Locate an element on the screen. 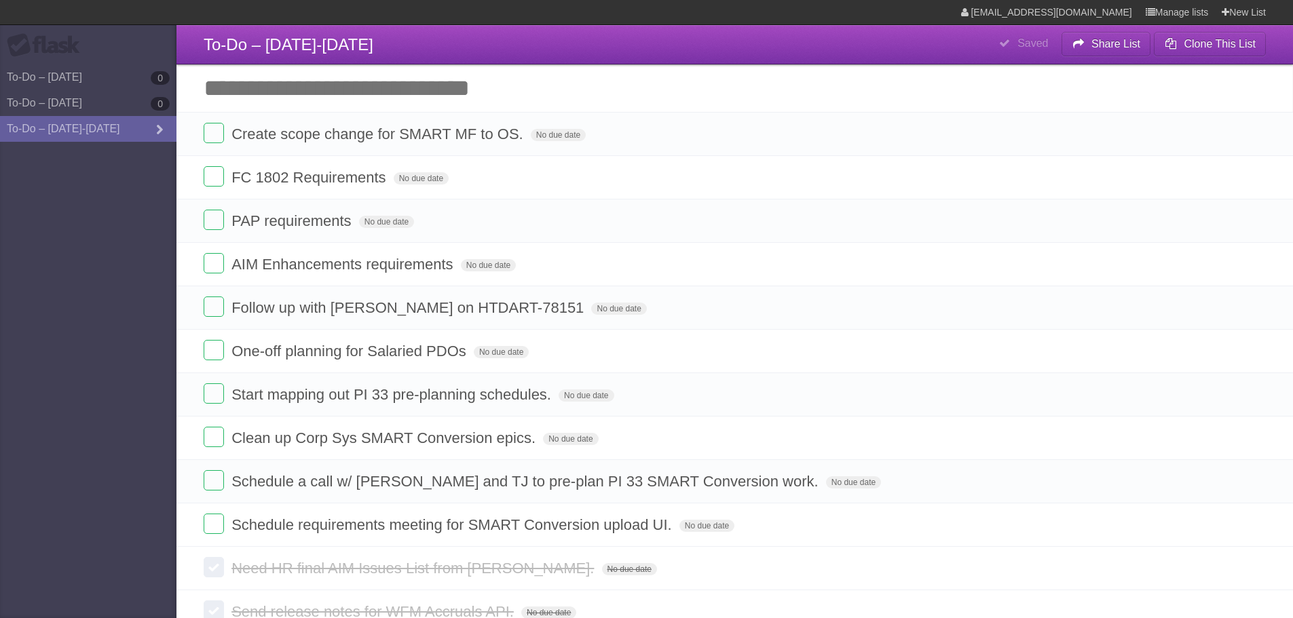  span: Clean up Corp Sys SMART Conversion epics. is located at coordinates (385, 438).